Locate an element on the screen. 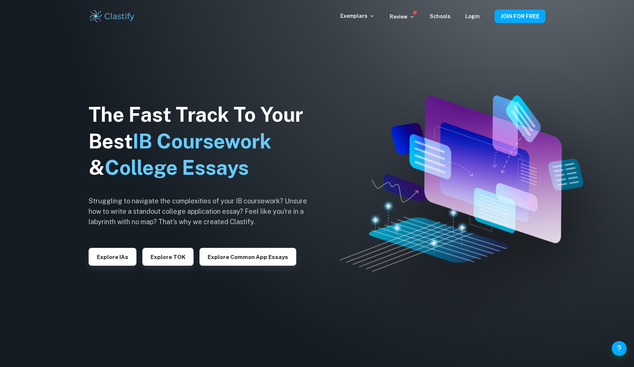 Image resolution: width=634 pixels, height=367 pixels. span: College Essays is located at coordinates (177, 167).